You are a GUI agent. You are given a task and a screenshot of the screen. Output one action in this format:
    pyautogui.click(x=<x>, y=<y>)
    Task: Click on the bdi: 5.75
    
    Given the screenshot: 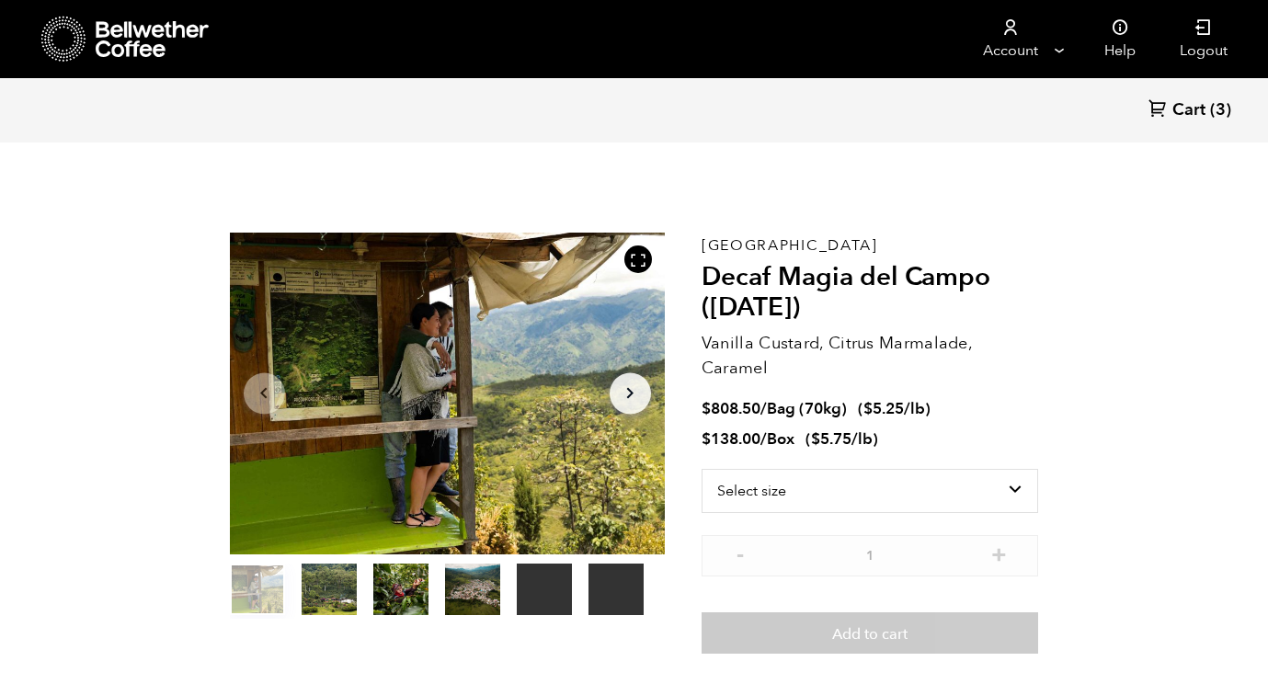 What is the action you would take?
    pyautogui.click(x=831, y=439)
    